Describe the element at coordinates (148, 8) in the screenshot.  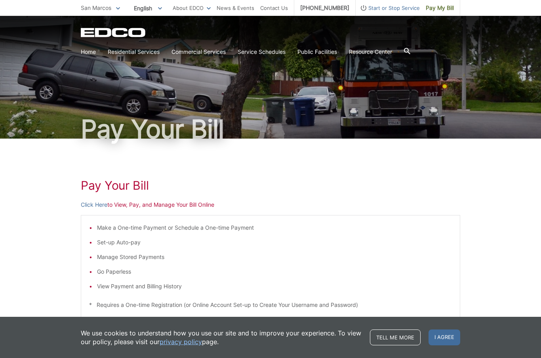
I see `span: English` at that location.